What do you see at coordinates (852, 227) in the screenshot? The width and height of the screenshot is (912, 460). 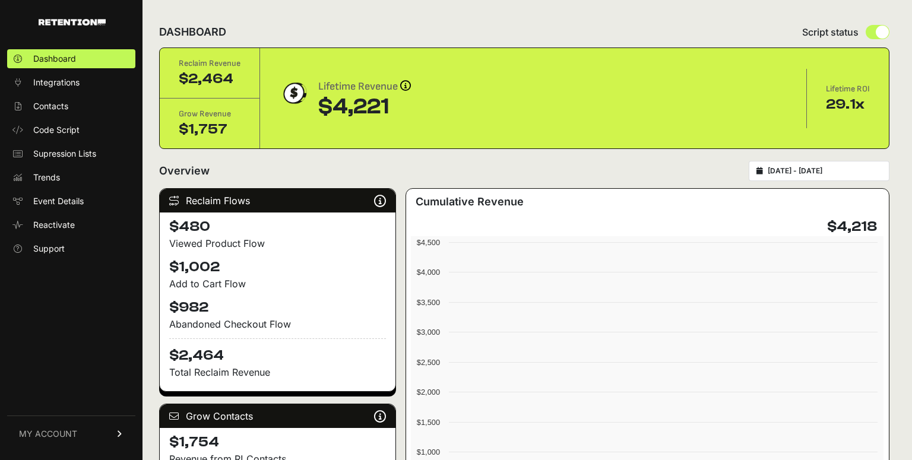 I see `h4: $4,218` at bounding box center [852, 227].